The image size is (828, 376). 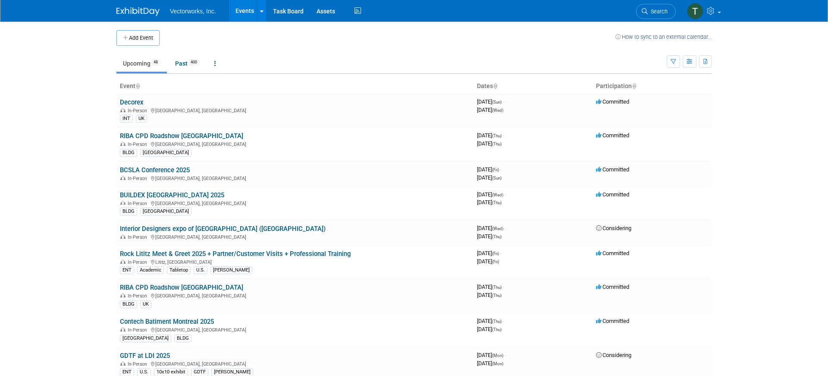 What do you see at coordinates (614, 355) in the screenshot?
I see `span: Considering` at bounding box center [614, 355].